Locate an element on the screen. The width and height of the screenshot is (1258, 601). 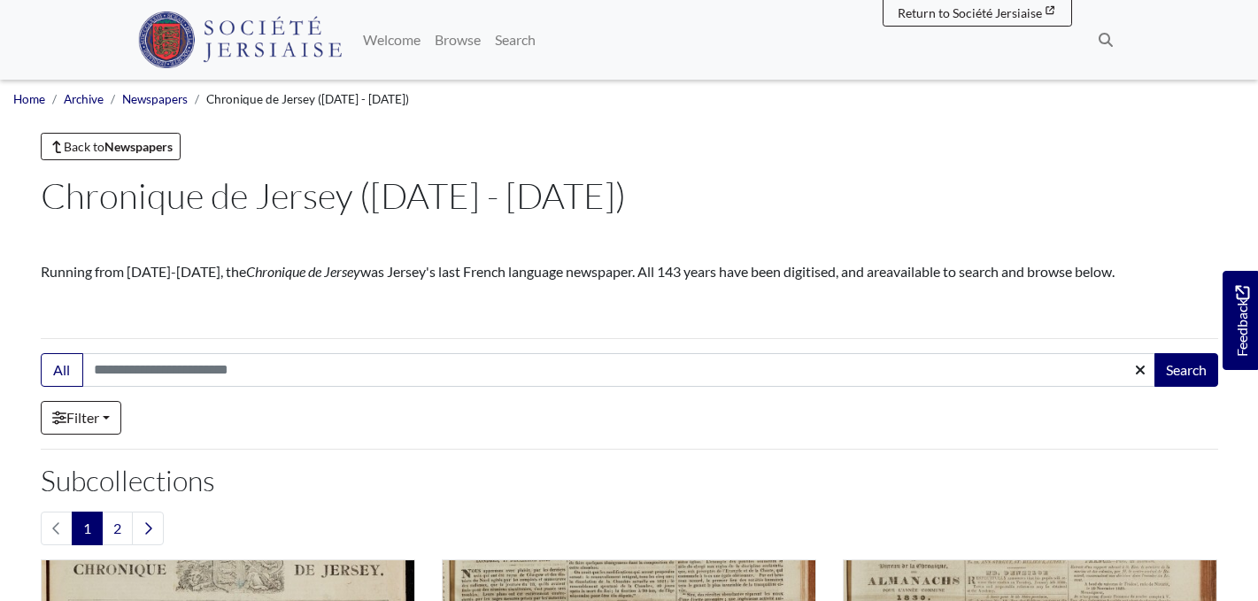
a: Would you like to provide feedback? is located at coordinates (1240, 320).